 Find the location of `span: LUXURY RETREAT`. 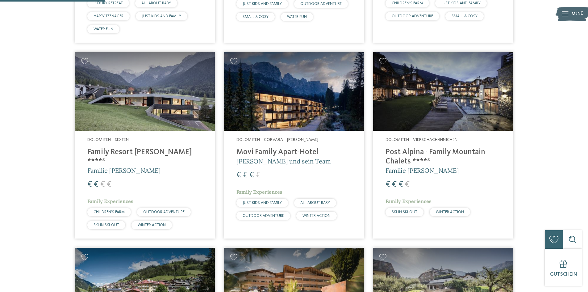

span: LUXURY RETREAT is located at coordinates (108, 3).